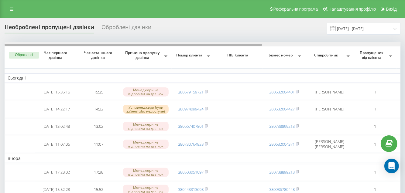 This screenshot has height=193, width=405. Describe the element at coordinates (282, 190) in the screenshot. I see `a: 380936780448` at that location.